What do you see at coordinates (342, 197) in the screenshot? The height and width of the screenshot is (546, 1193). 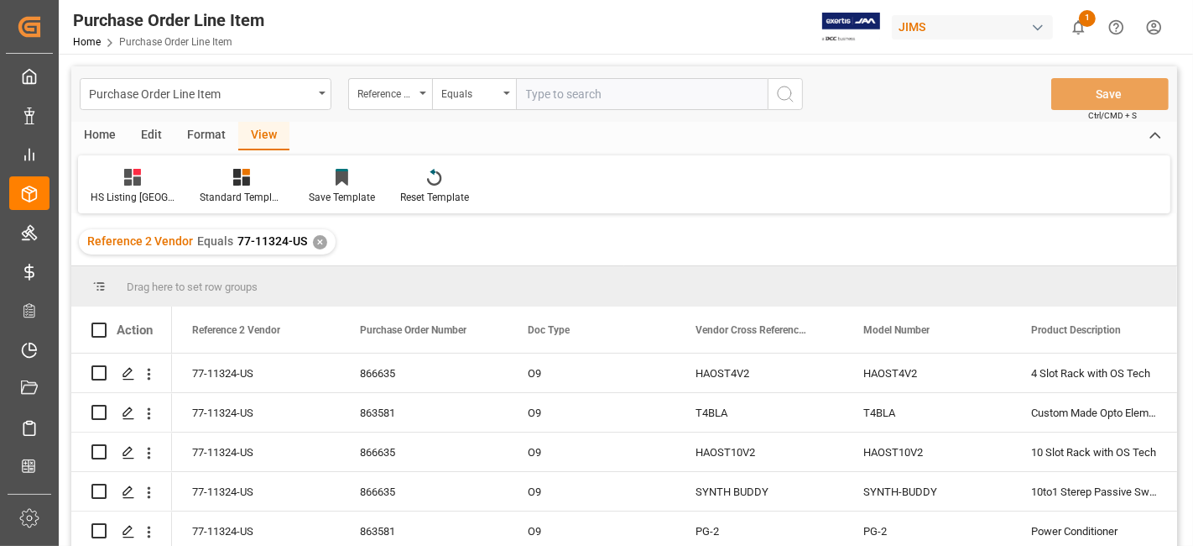 I see `div: Save Template` at bounding box center [342, 197].